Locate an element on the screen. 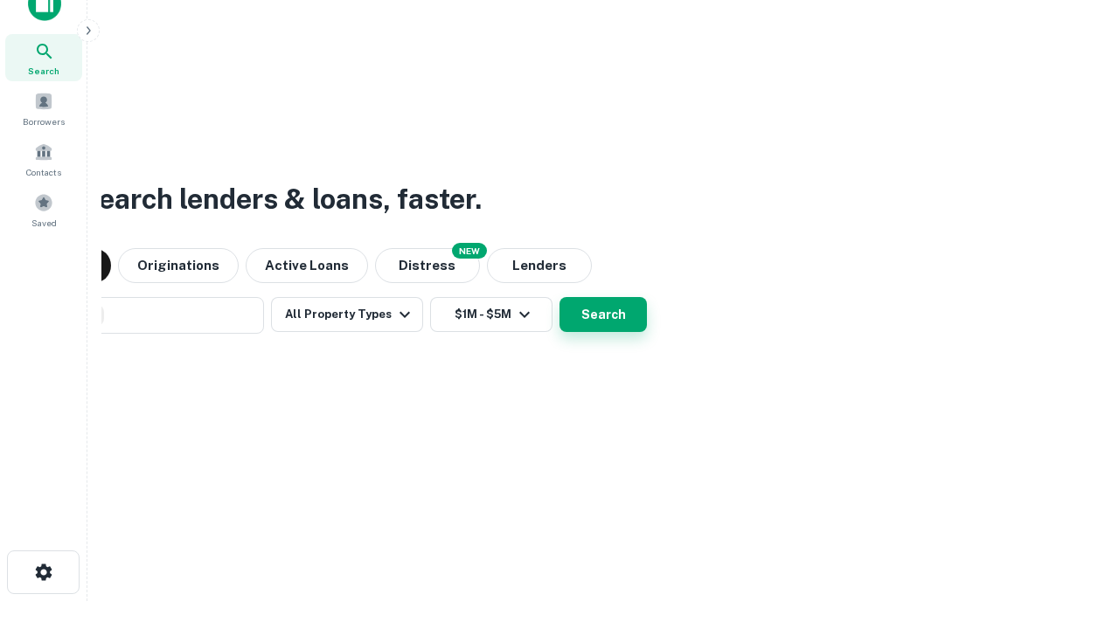 This screenshot has width=1119, height=629. button: Active Loans is located at coordinates (307, 266).